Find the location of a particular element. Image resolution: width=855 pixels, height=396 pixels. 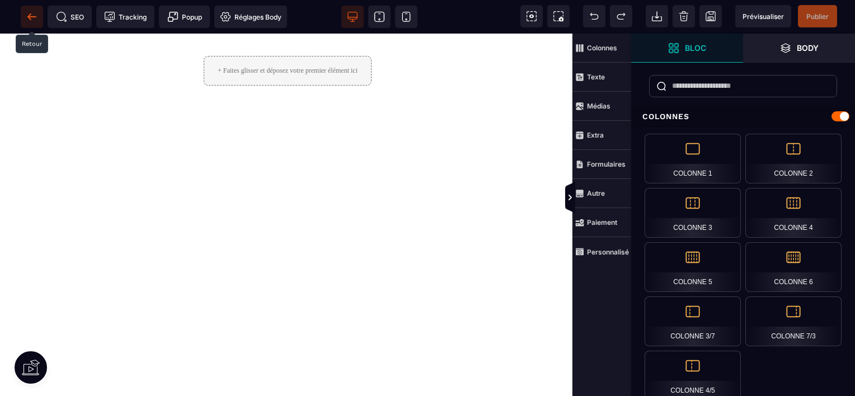

span: Ouvrir les blocs is located at coordinates (687, 48).